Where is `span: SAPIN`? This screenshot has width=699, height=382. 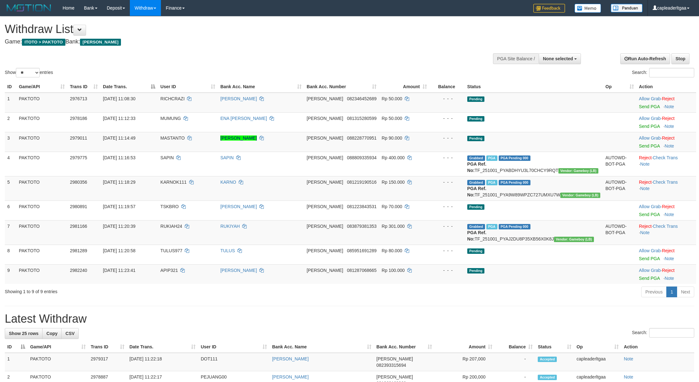 span: SAPIN is located at coordinates (167, 158).